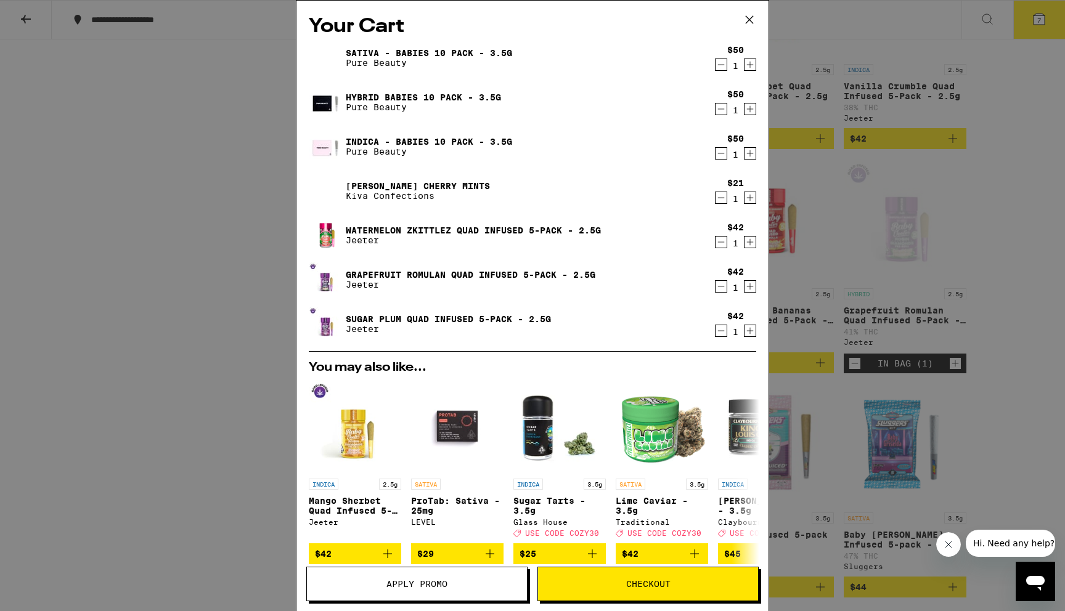 This screenshot has height=611, width=1065. Describe the element at coordinates (448, 319) in the screenshot. I see `a: Sugar Plum Quad Infused 5-Pack - 2.5g` at that location.